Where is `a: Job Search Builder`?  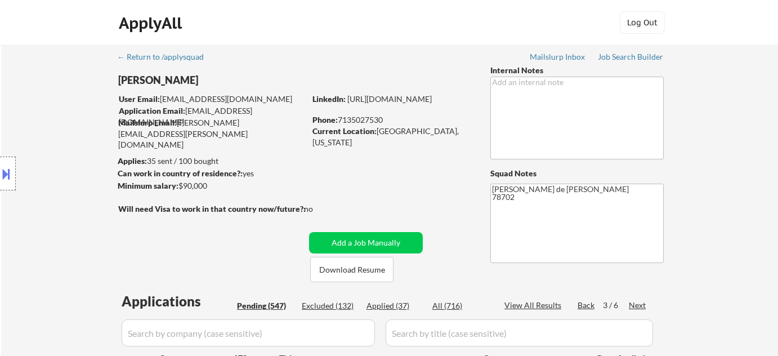
a: Job Search Builder is located at coordinates (631, 58).